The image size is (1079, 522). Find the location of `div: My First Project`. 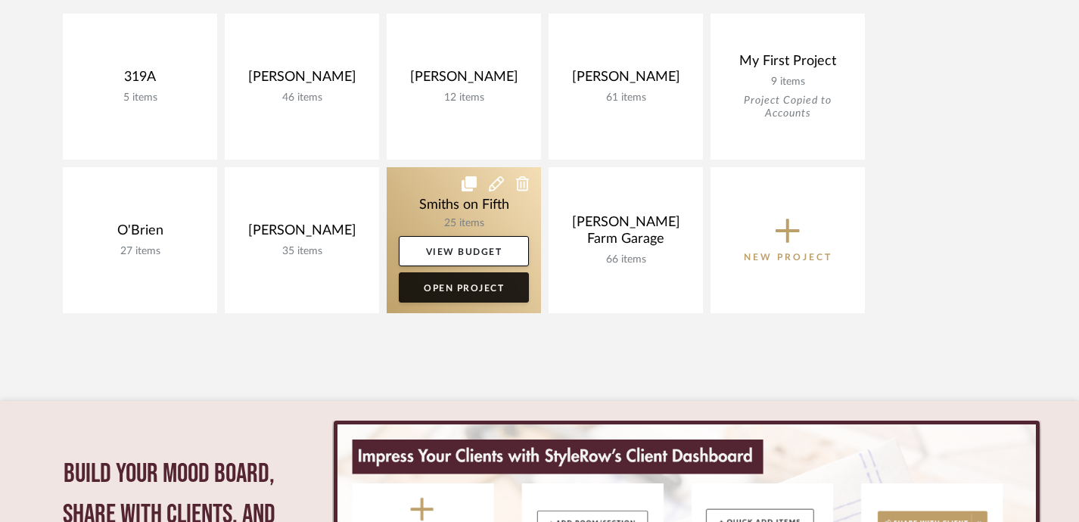

div: My First Project is located at coordinates (787, 64).